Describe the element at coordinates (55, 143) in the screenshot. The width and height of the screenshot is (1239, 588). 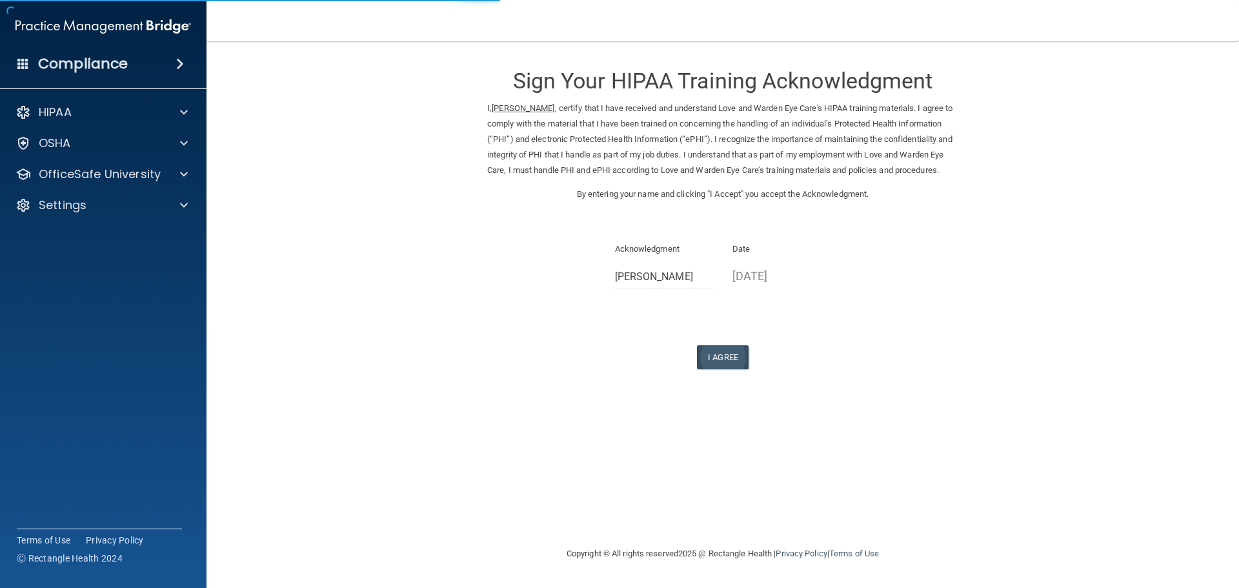
I see `p: OSHA` at that location.